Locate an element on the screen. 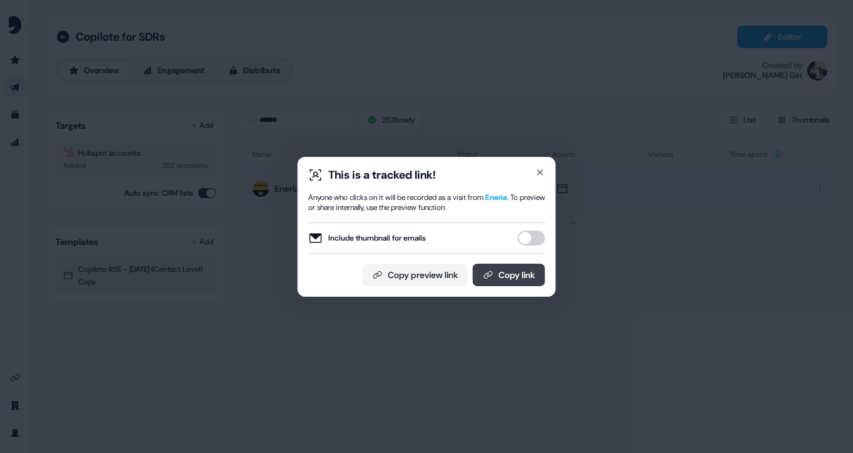 The height and width of the screenshot is (453, 853). span: Eneria is located at coordinates (496, 198).